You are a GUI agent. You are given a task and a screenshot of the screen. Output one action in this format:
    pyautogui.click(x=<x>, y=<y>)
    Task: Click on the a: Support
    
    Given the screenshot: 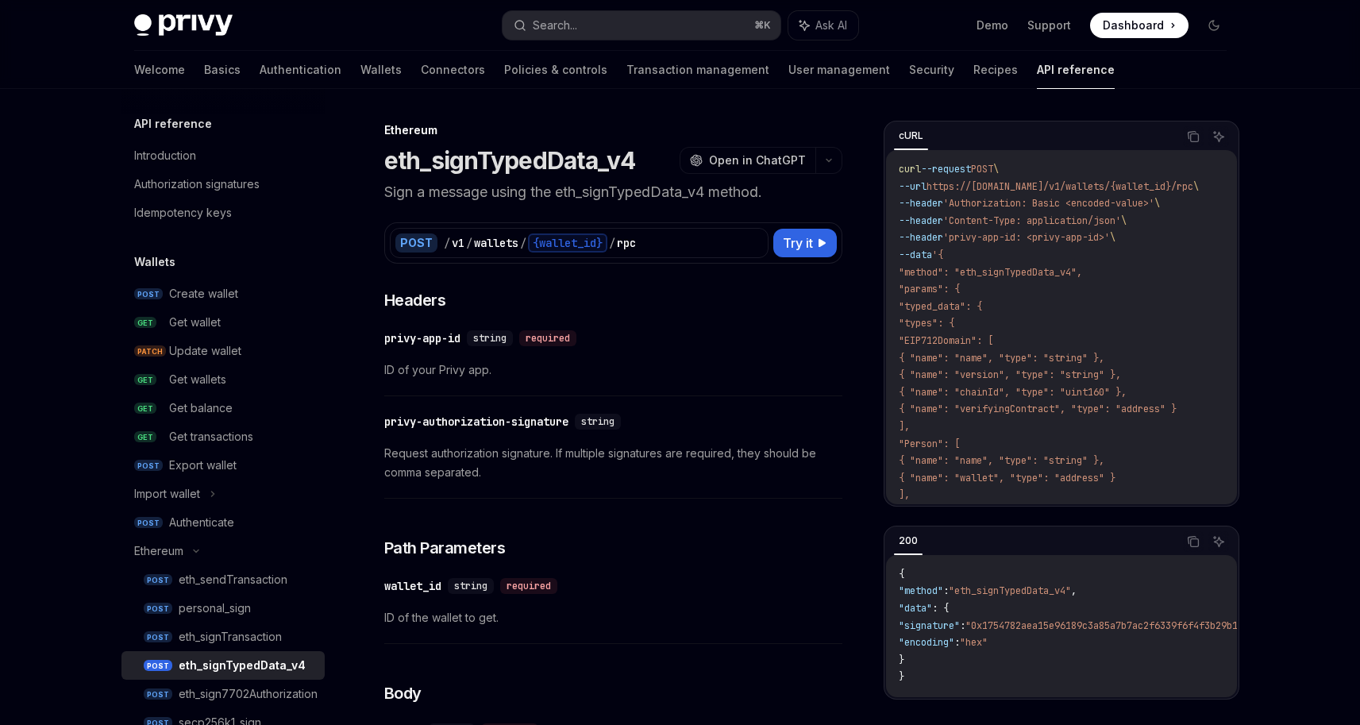 What is the action you would take?
    pyautogui.click(x=1049, y=25)
    